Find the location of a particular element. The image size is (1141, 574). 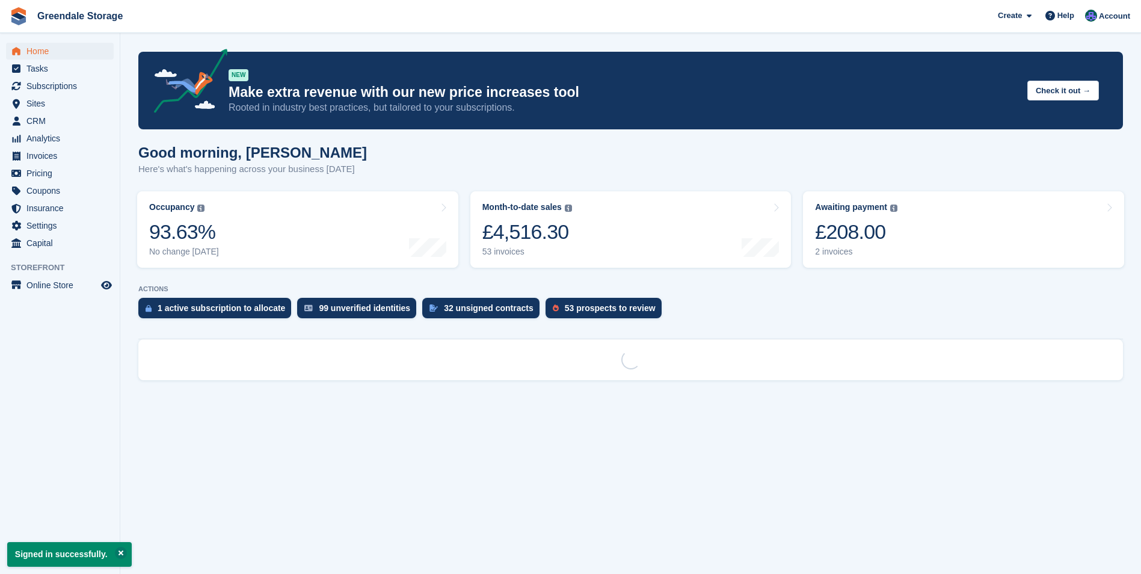

span: Capital is located at coordinates (63, 243).